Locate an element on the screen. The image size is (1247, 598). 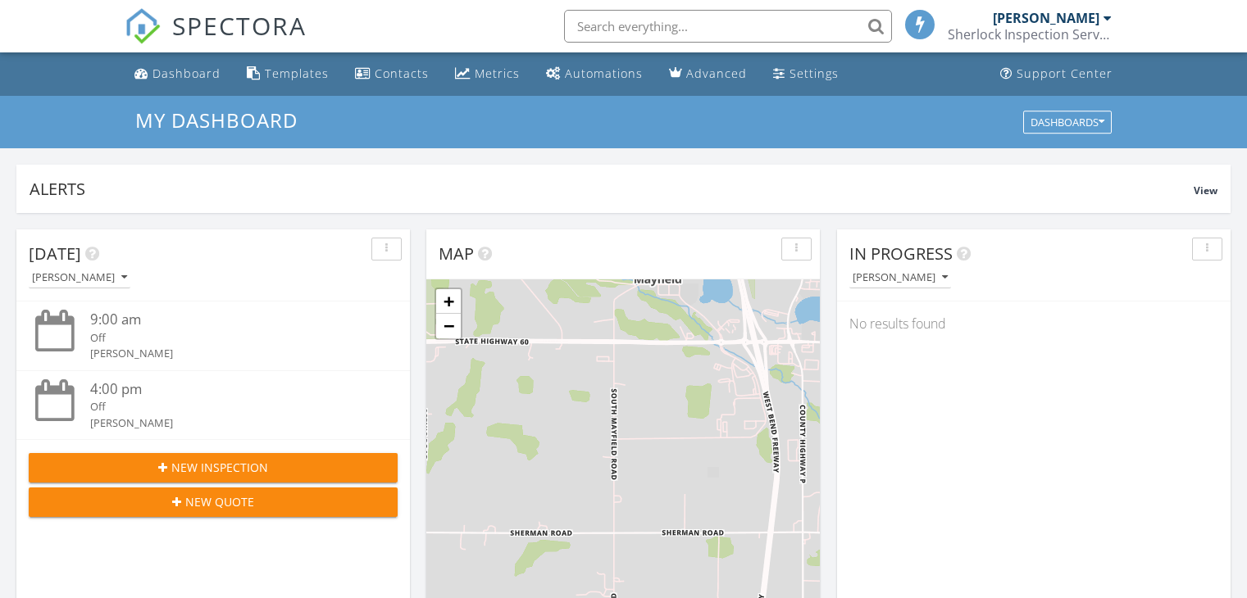
a: Advanced is located at coordinates (707, 74).